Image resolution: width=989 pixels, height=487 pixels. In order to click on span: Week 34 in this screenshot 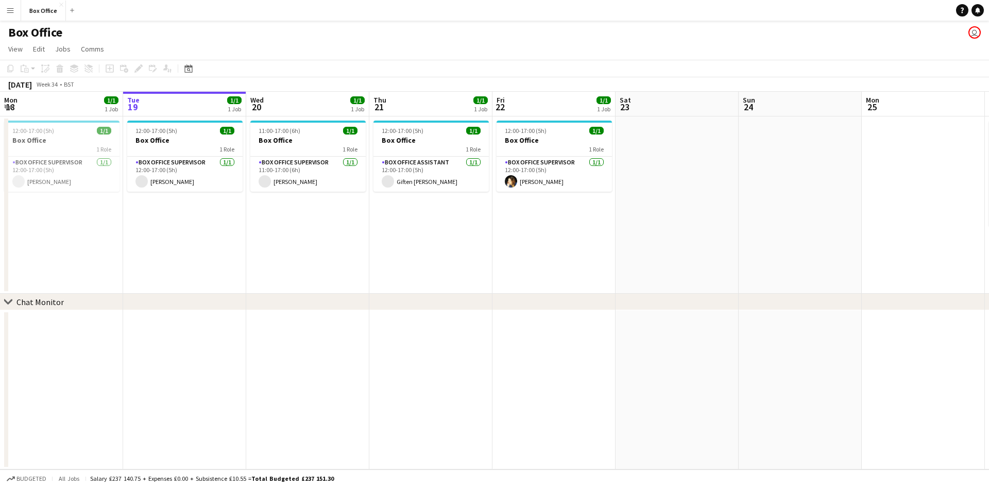, I will do `click(47, 84)`.